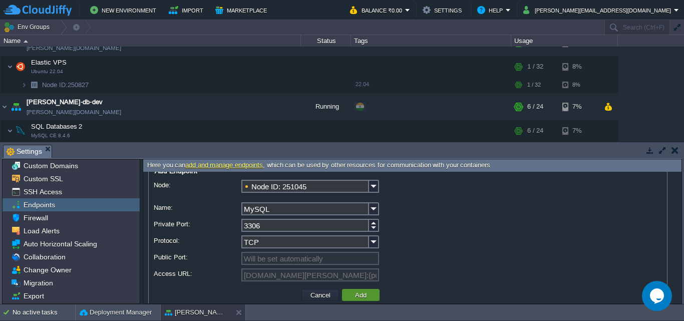 The height and width of the screenshot is (321, 684). I want to click on button: Env Groups, so click(28, 27).